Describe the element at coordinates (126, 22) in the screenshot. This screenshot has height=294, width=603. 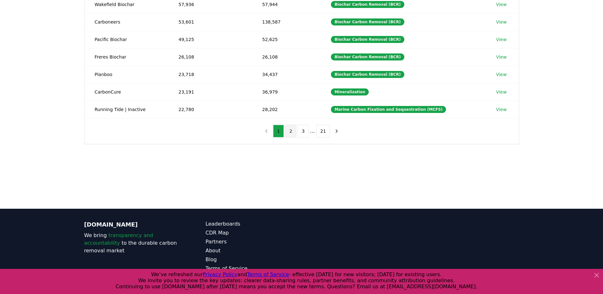
I see `td: Carboneers` at that location.